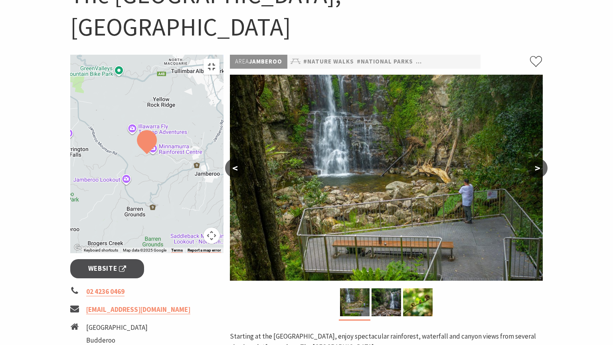  I want to click on img: Lower Minnamurra Falls plunges into a creek in Budderoo National Park., so click(386, 302).